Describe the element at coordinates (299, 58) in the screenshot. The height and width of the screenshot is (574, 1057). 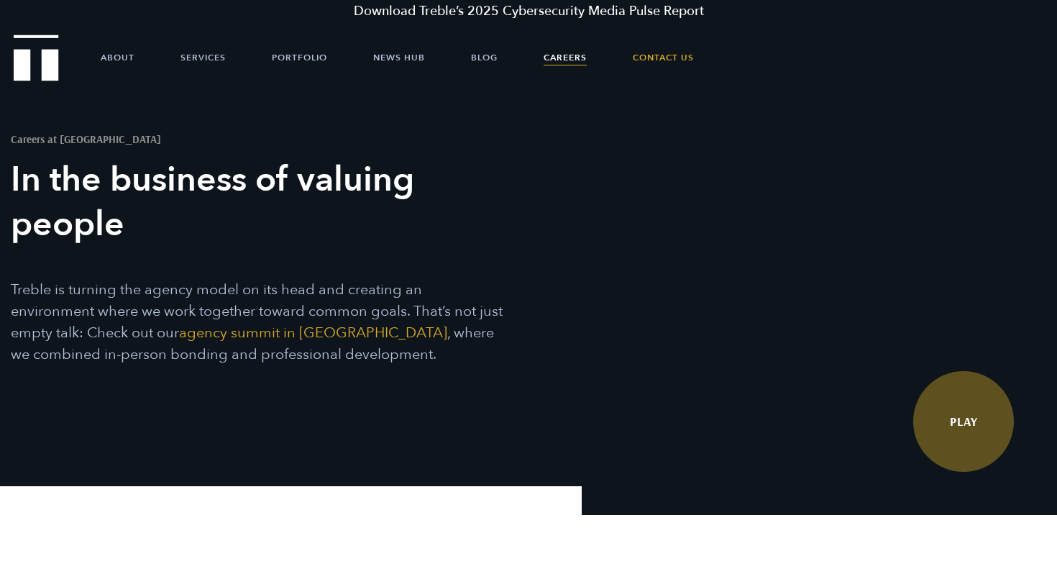
I see `a: Portfolio` at that location.